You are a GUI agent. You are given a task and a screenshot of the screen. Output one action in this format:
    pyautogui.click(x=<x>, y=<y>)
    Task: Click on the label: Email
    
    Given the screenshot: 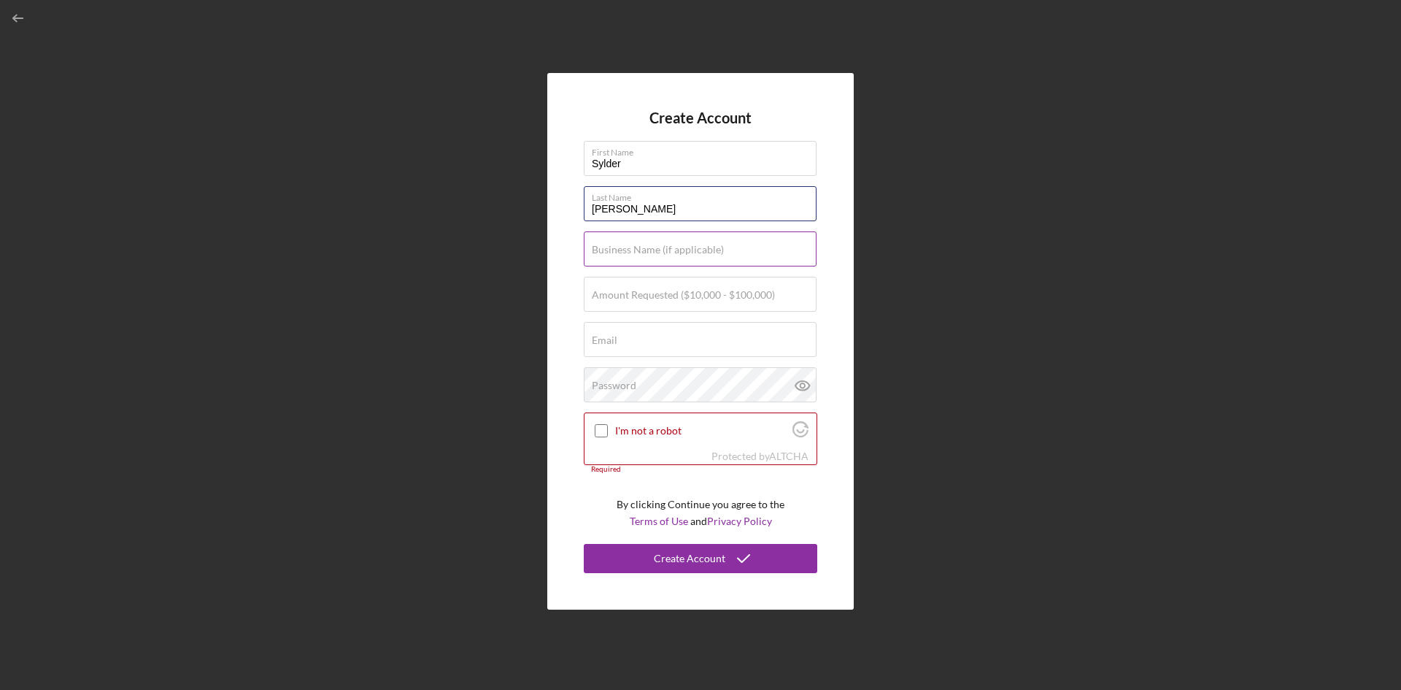 What is the action you would take?
    pyautogui.click(x=604, y=340)
    